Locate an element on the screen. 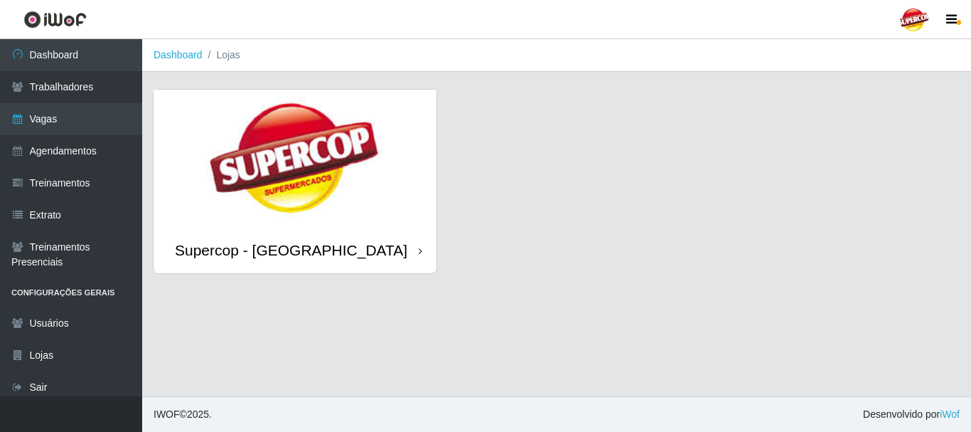 This screenshot has width=971, height=432. span: © 2025 . is located at coordinates (183, 414).